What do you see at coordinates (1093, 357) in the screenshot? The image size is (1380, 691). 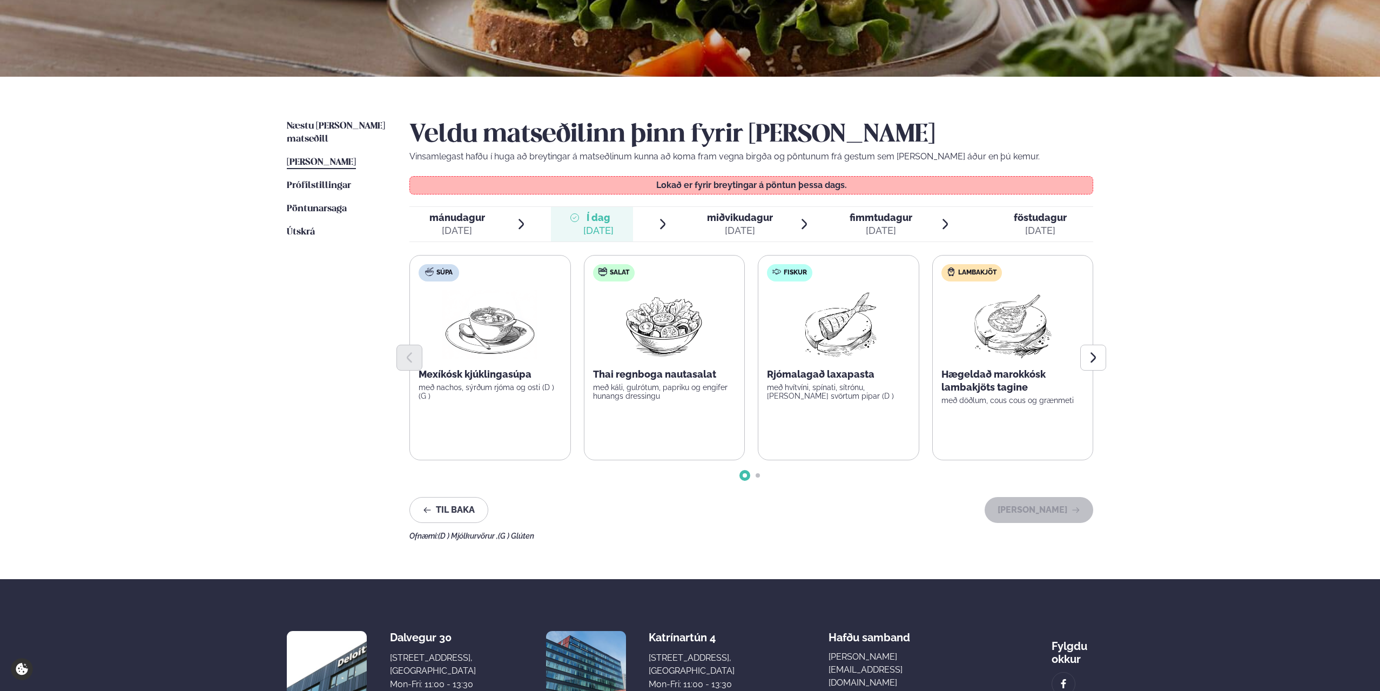 I see `button: Next slide` at bounding box center [1093, 357].